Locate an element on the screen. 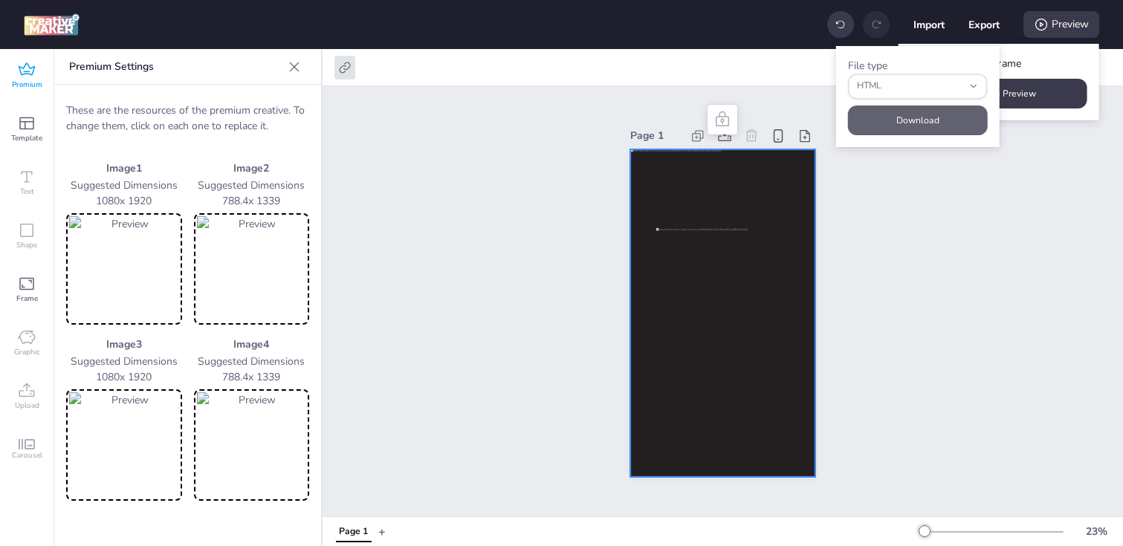  span: With mobile frame is located at coordinates (976, 63).